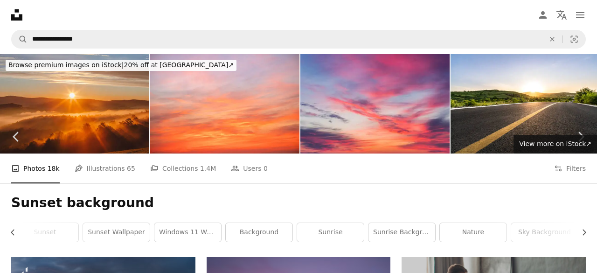 The width and height of the screenshot is (597, 273). Describe the element at coordinates (580, 15) in the screenshot. I see `button: Menu` at that location.